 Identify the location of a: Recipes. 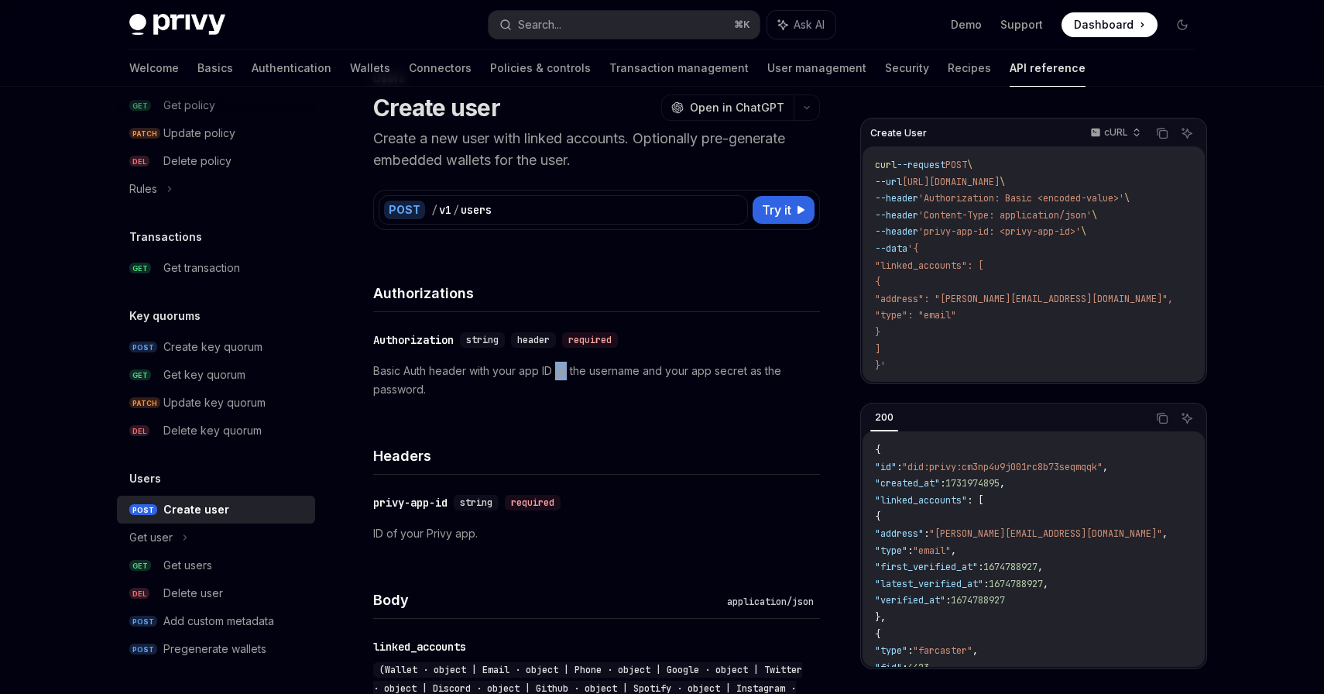
(969, 68).